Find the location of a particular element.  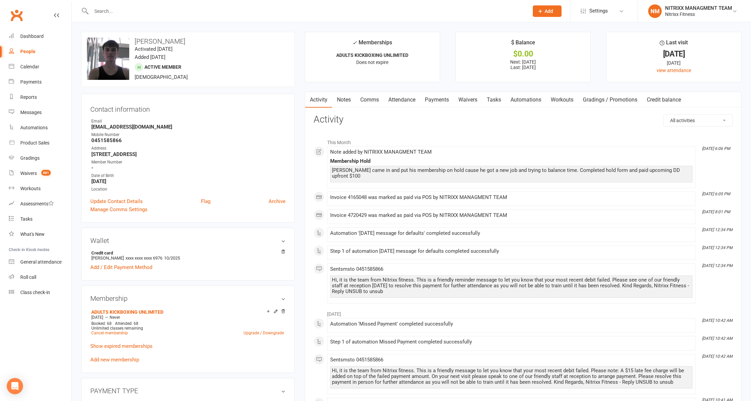

div: Step 1 of automation Missed Payment completed successfully is located at coordinates (511, 342).